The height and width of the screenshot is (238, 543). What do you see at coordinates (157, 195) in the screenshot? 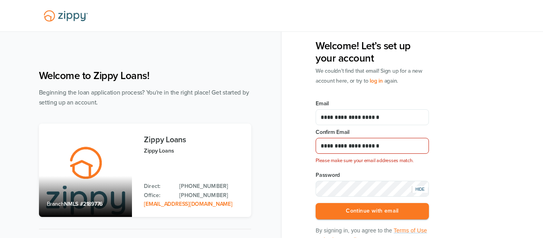
I see `p: Office:` at bounding box center [157, 195].